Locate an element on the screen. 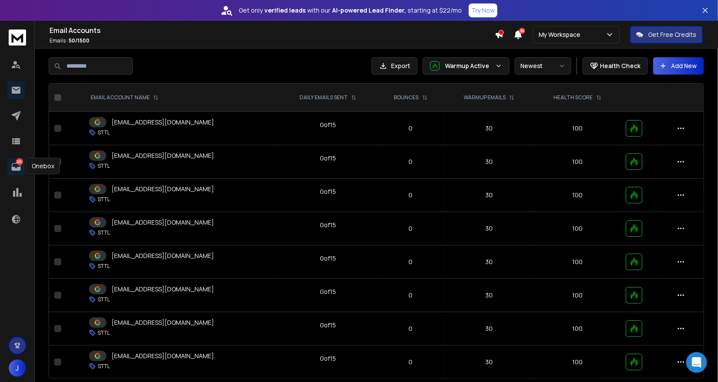 The width and height of the screenshot is (718, 382). span: J is located at coordinates (17, 369).